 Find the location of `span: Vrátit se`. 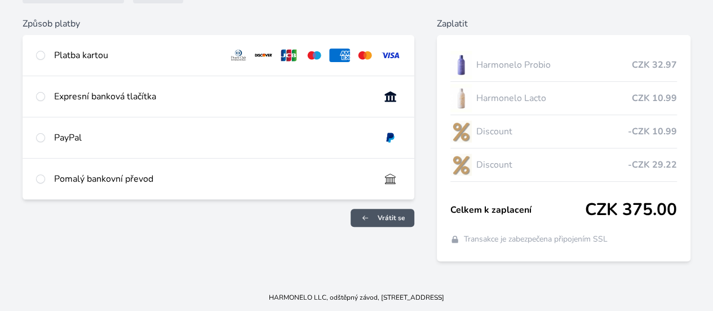

span: Vrátit se is located at coordinates (391, 218).